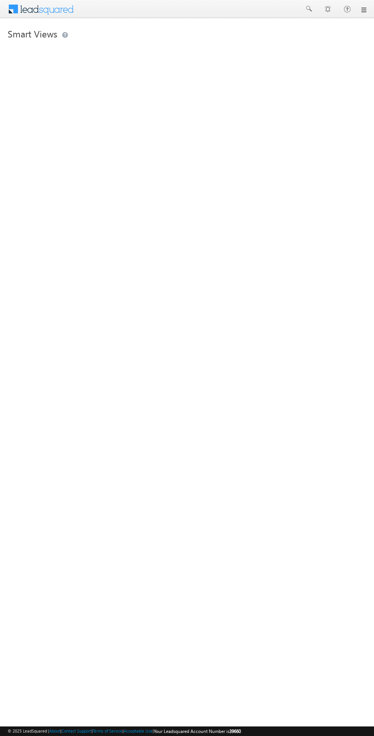 This screenshot has width=374, height=736. What do you see at coordinates (197, 731) in the screenshot?
I see `span: Your Leadsquared Account Number is` at bounding box center [197, 731].